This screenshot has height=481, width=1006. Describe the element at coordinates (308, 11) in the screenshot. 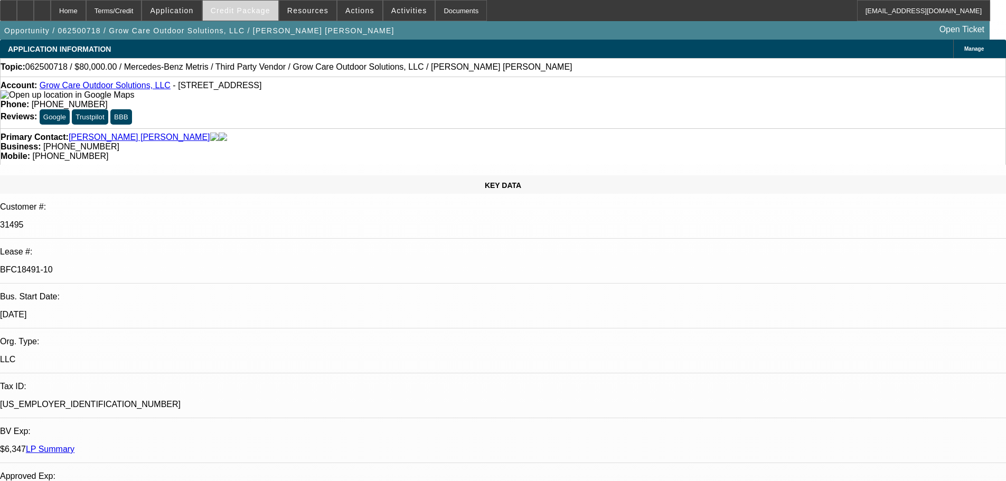

I see `span: Resources` at that location.